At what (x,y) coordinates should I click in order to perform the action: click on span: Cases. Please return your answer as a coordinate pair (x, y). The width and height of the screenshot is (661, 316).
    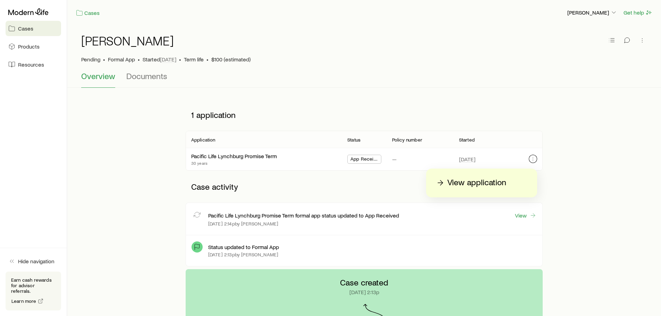
    Looking at the image, I should click on (26, 28).